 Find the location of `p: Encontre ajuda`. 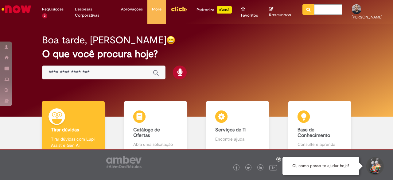

p: Encontre ajuda is located at coordinates (238, 139).